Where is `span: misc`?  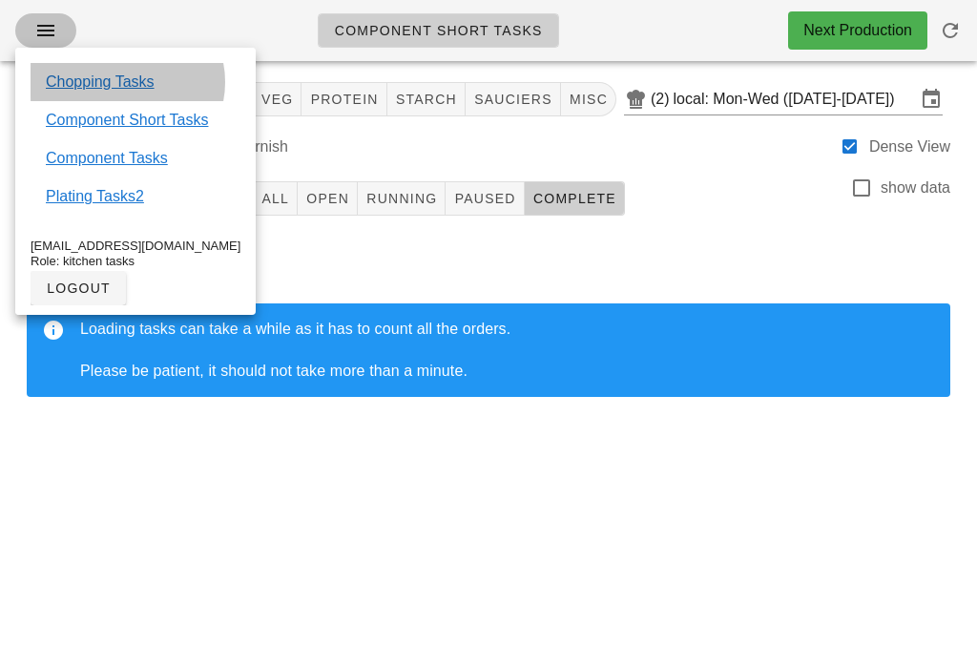 span: misc is located at coordinates (588, 99).